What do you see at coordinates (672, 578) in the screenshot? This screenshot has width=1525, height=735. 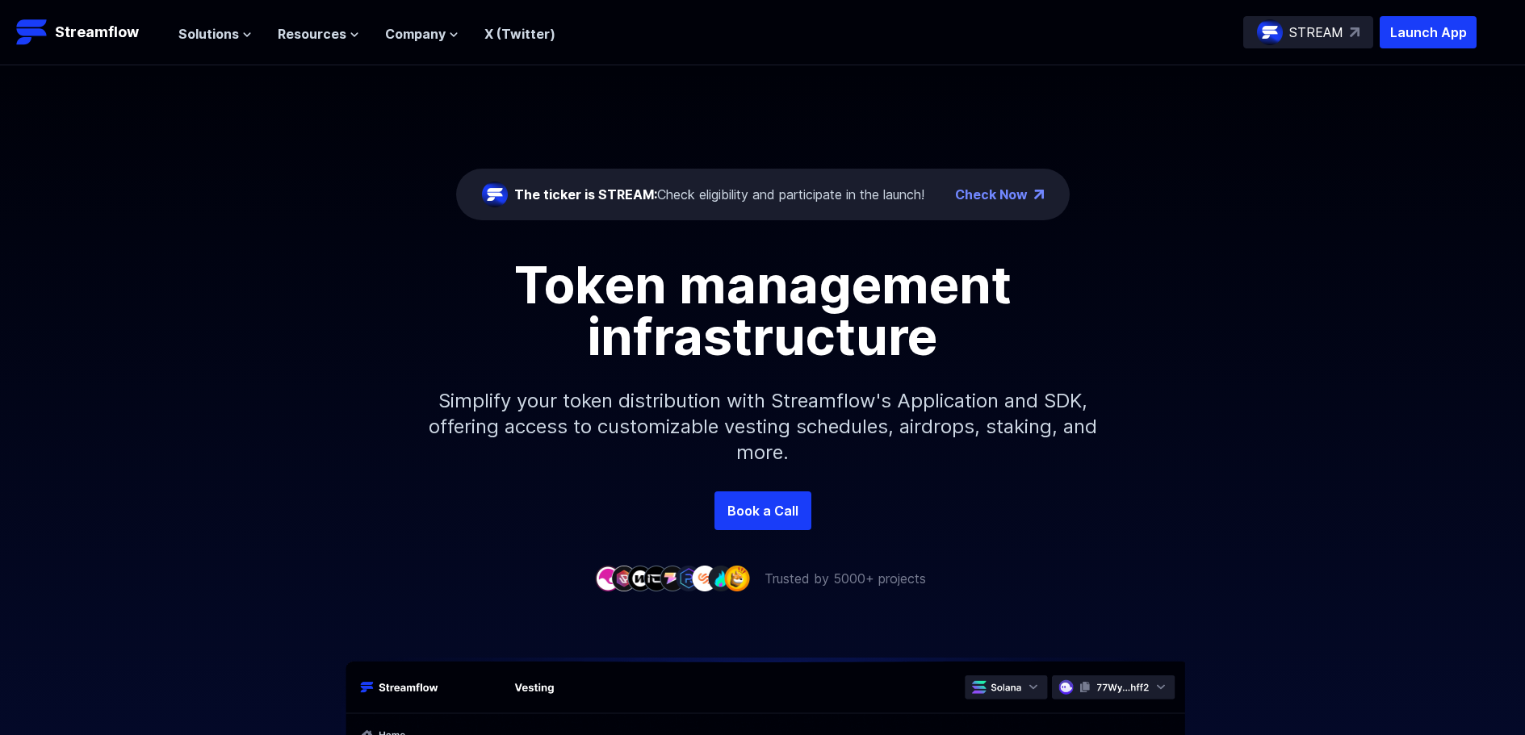 I see `img: company-5` at bounding box center [672, 578].